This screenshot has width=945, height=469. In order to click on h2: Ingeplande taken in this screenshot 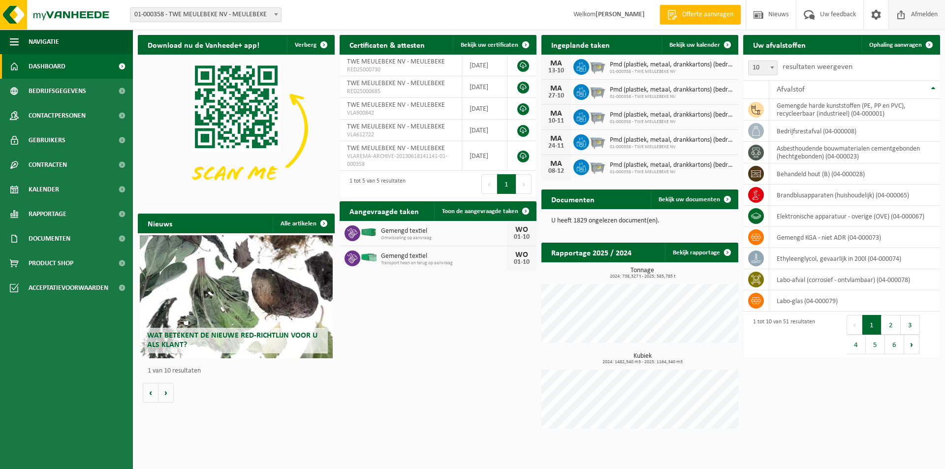, I will do `click(580, 44)`.